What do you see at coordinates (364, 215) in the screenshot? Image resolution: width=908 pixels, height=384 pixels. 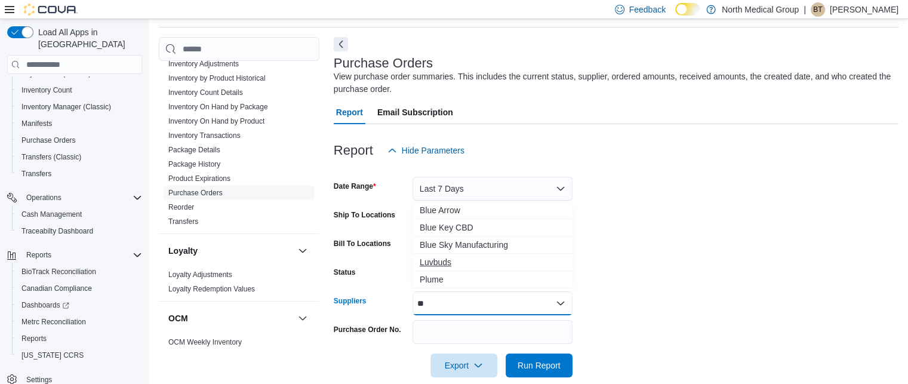 I see `label: Ship To Locations` at bounding box center [364, 215].